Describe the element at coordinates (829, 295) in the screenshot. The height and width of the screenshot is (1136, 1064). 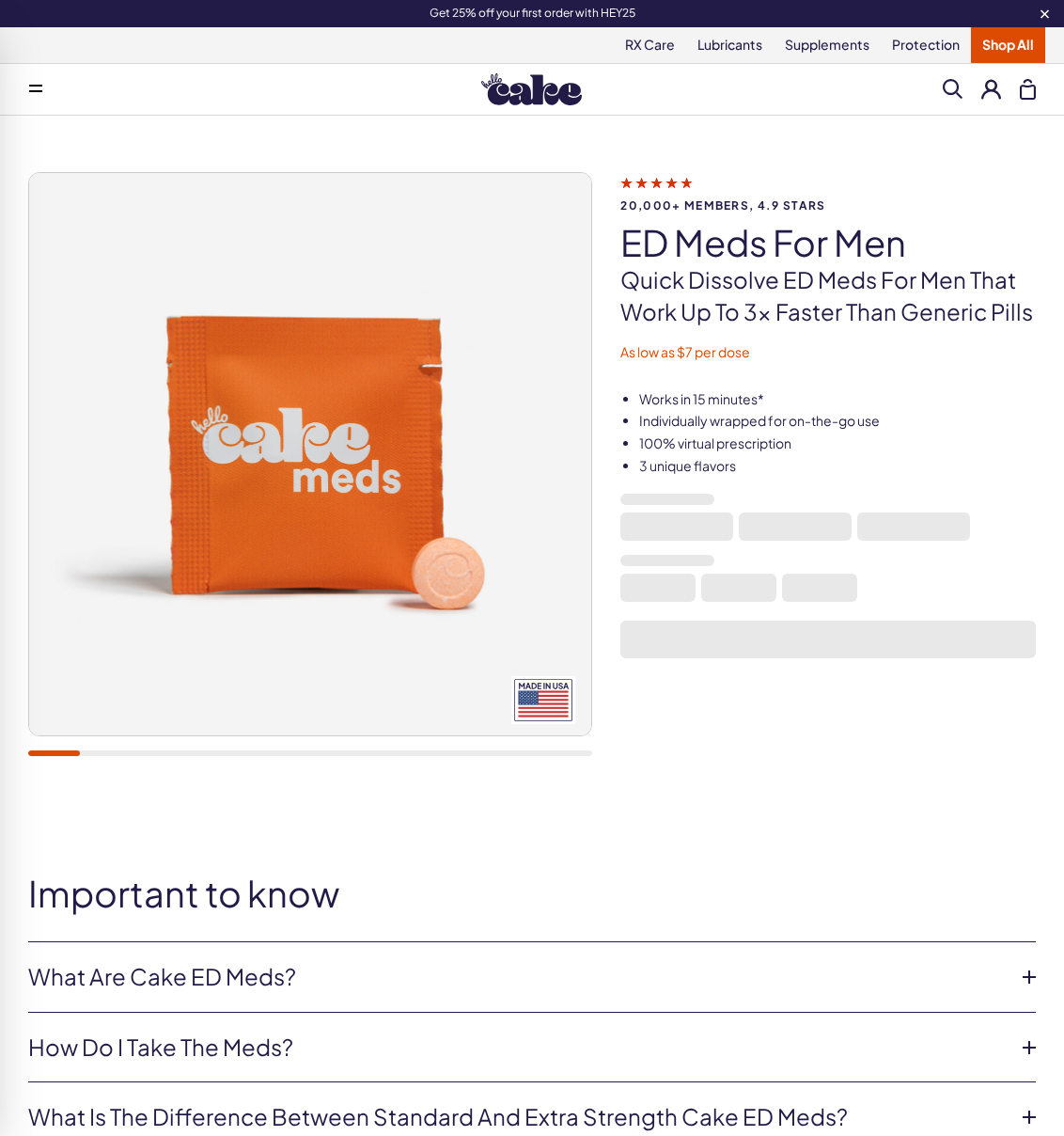
I see `p: Quick dissolve ED Meds for men that work up to 3x faster than generic pills` at that location.